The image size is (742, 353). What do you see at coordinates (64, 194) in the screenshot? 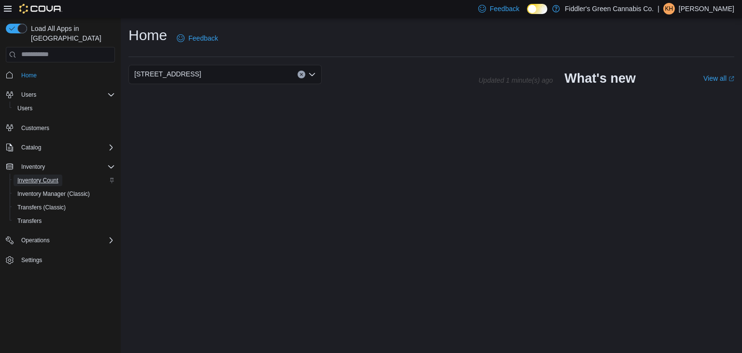
I see `button: Inventory Manager (Classic)` at bounding box center [64, 194].